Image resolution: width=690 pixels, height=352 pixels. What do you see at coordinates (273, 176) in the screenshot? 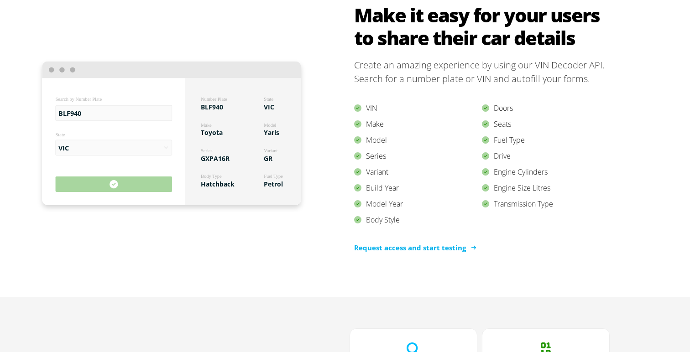
I see `tspan: Fuel Type` at bounding box center [273, 176].